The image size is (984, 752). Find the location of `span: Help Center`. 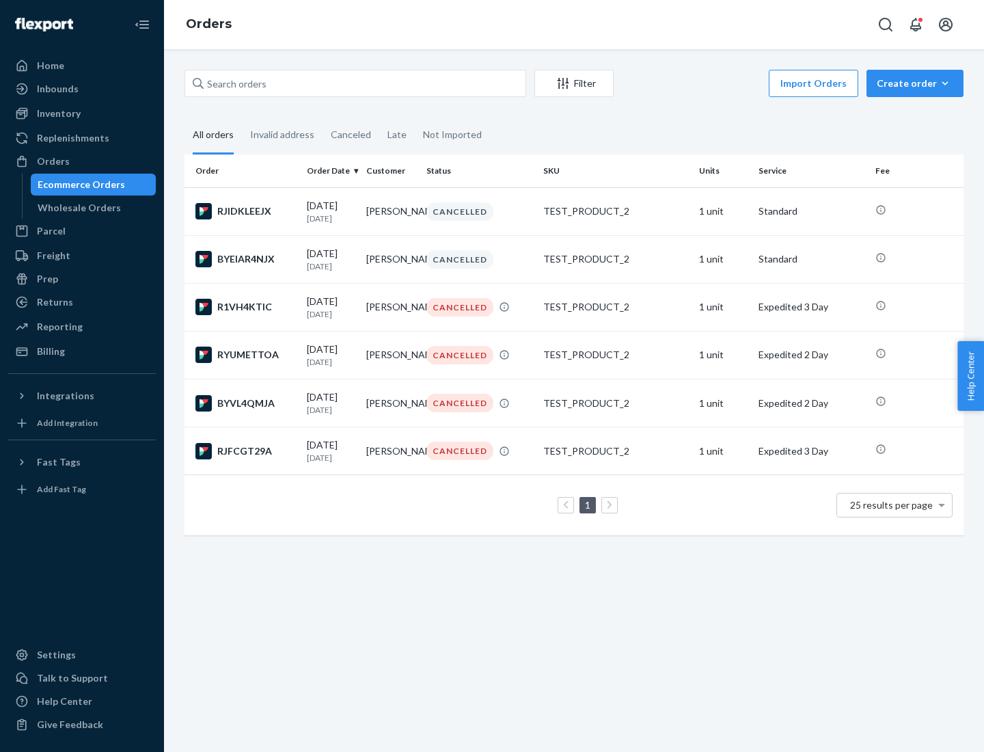

span: Help Center is located at coordinates (970, 376).